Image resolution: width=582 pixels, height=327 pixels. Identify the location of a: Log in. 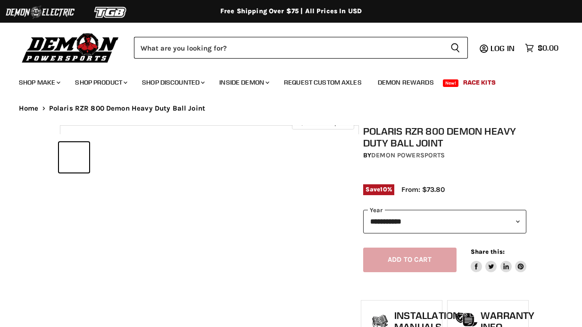
(504, 48).